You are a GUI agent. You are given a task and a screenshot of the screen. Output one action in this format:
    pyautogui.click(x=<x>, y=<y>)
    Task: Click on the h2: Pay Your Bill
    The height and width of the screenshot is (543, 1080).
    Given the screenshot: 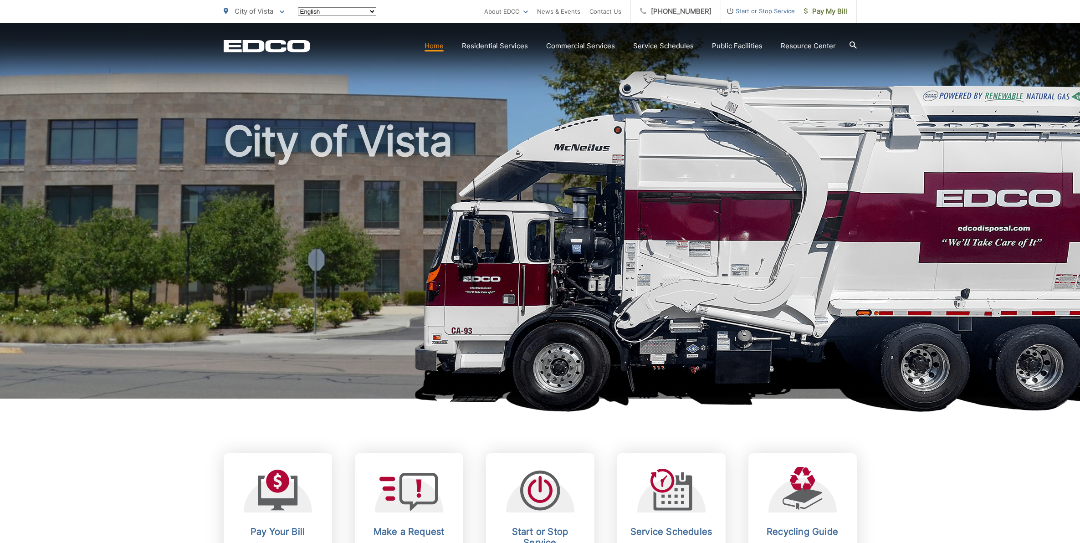 What is the action you would take?
    pyautogui.click(x=278, y=531)
    